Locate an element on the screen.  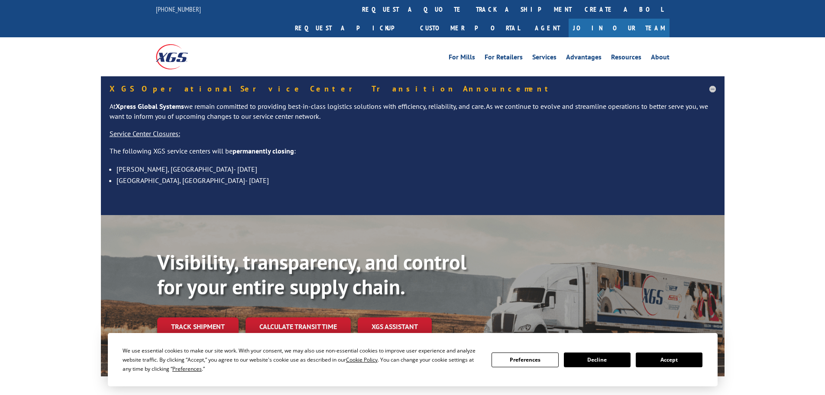
button: Accept is located at coordinates (669, 360).